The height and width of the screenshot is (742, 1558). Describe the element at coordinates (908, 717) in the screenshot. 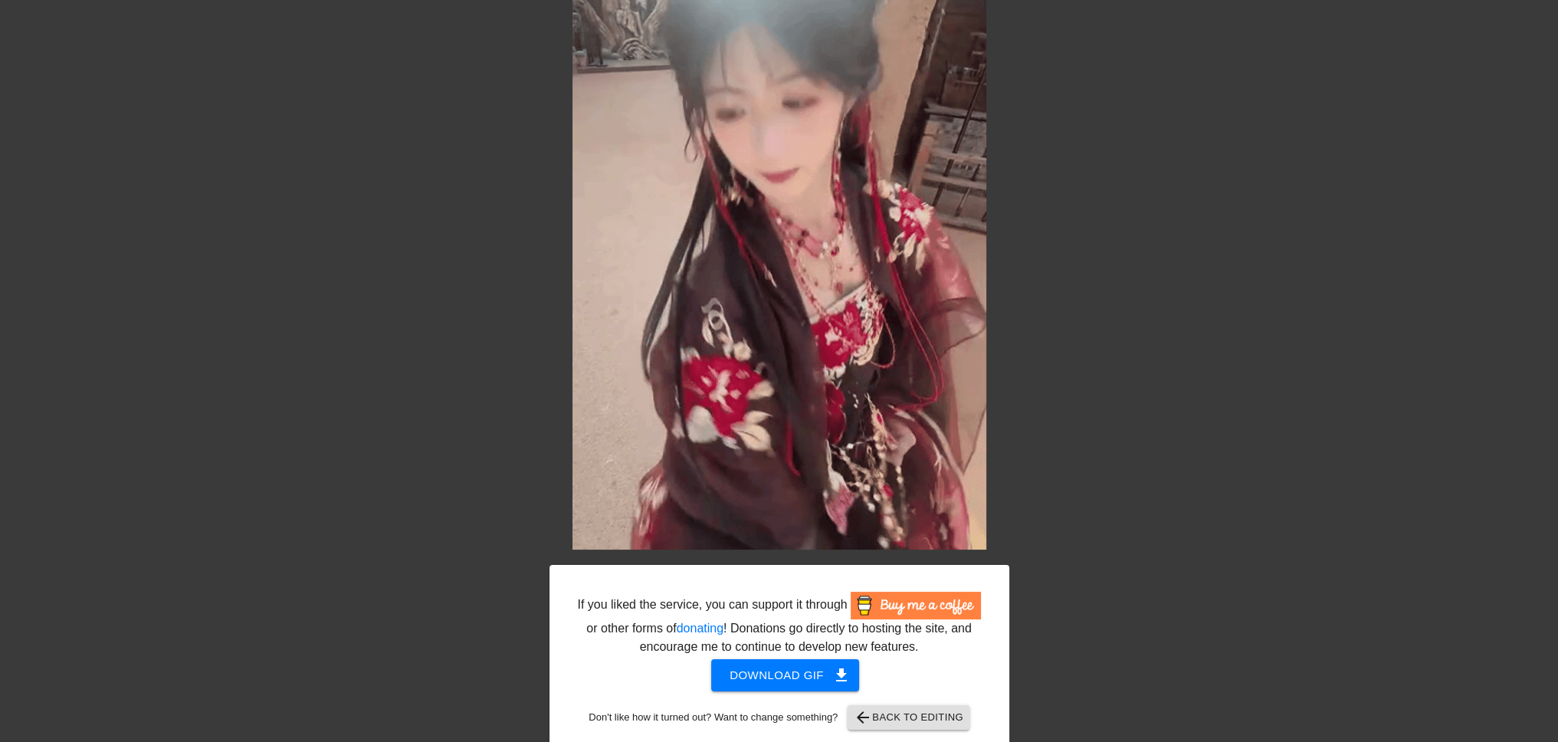

I see `span: Back to Editing` at that location.